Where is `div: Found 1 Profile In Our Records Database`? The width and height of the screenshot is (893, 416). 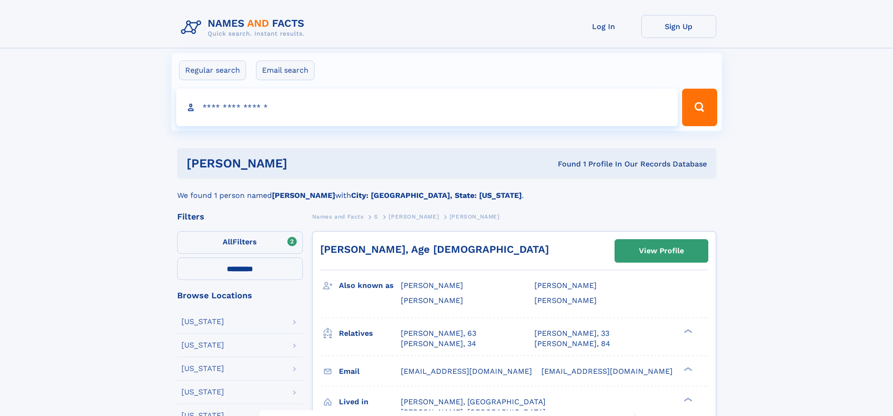
div: Found 1 Profile In Our Records Database is located at coordinates (564, 164).